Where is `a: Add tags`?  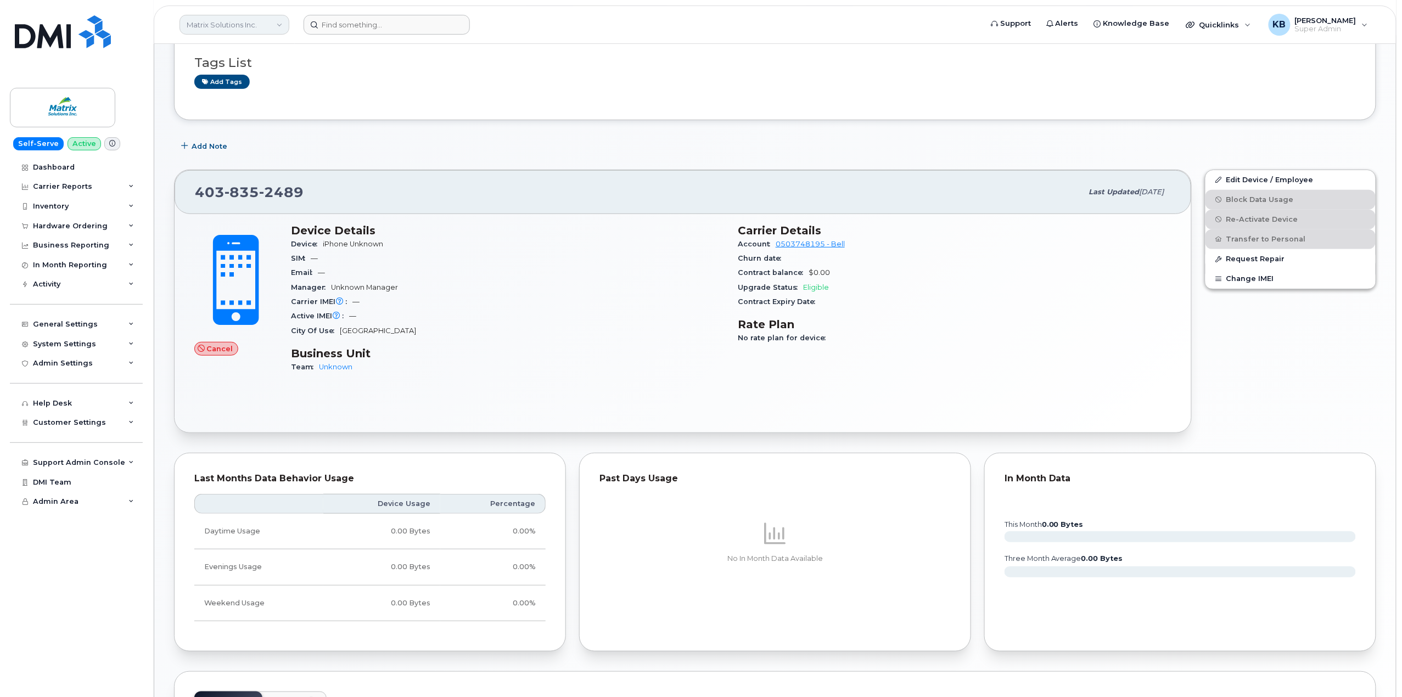
a: Add tags is located at coordinates (222, 81).